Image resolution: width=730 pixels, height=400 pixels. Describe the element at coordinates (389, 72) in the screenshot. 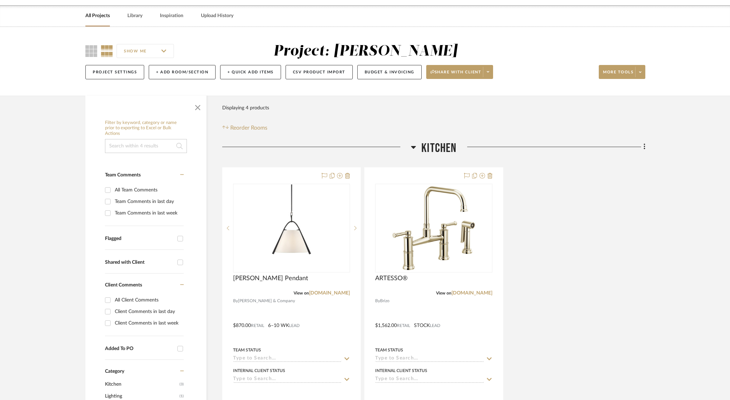

I see `button: Budget & Invoicing` at that location.